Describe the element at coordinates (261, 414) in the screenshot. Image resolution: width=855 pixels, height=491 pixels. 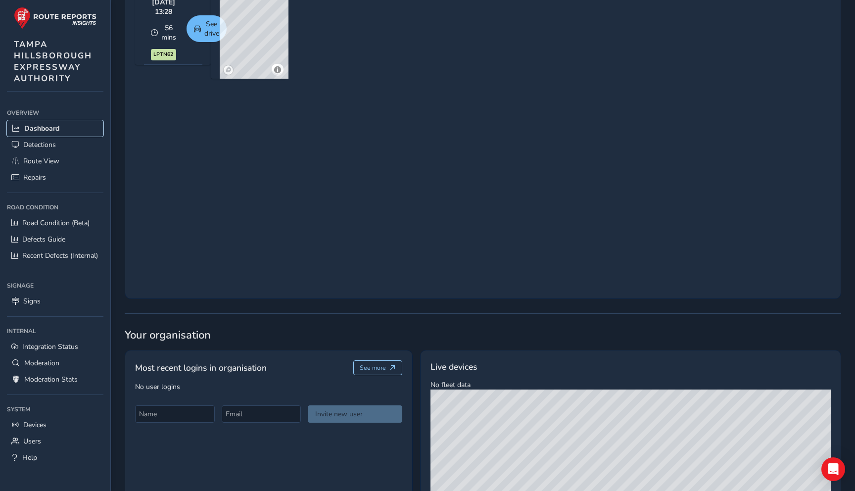
I see `input: Email` at that location.